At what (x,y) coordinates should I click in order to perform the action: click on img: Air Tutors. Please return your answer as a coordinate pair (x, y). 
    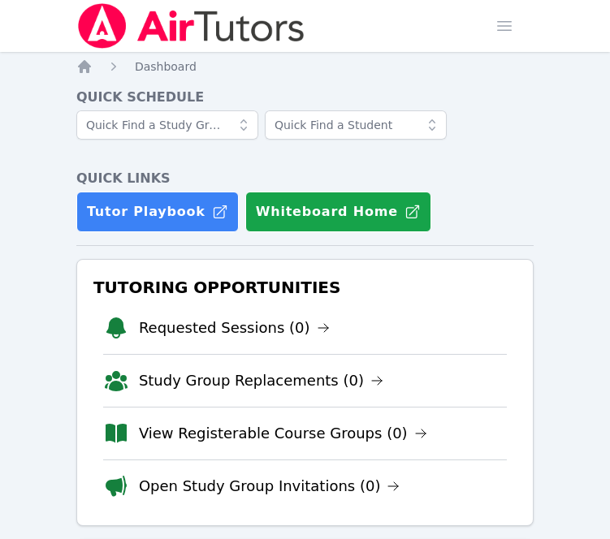
    Looking at the image, I should click on (191, 26).